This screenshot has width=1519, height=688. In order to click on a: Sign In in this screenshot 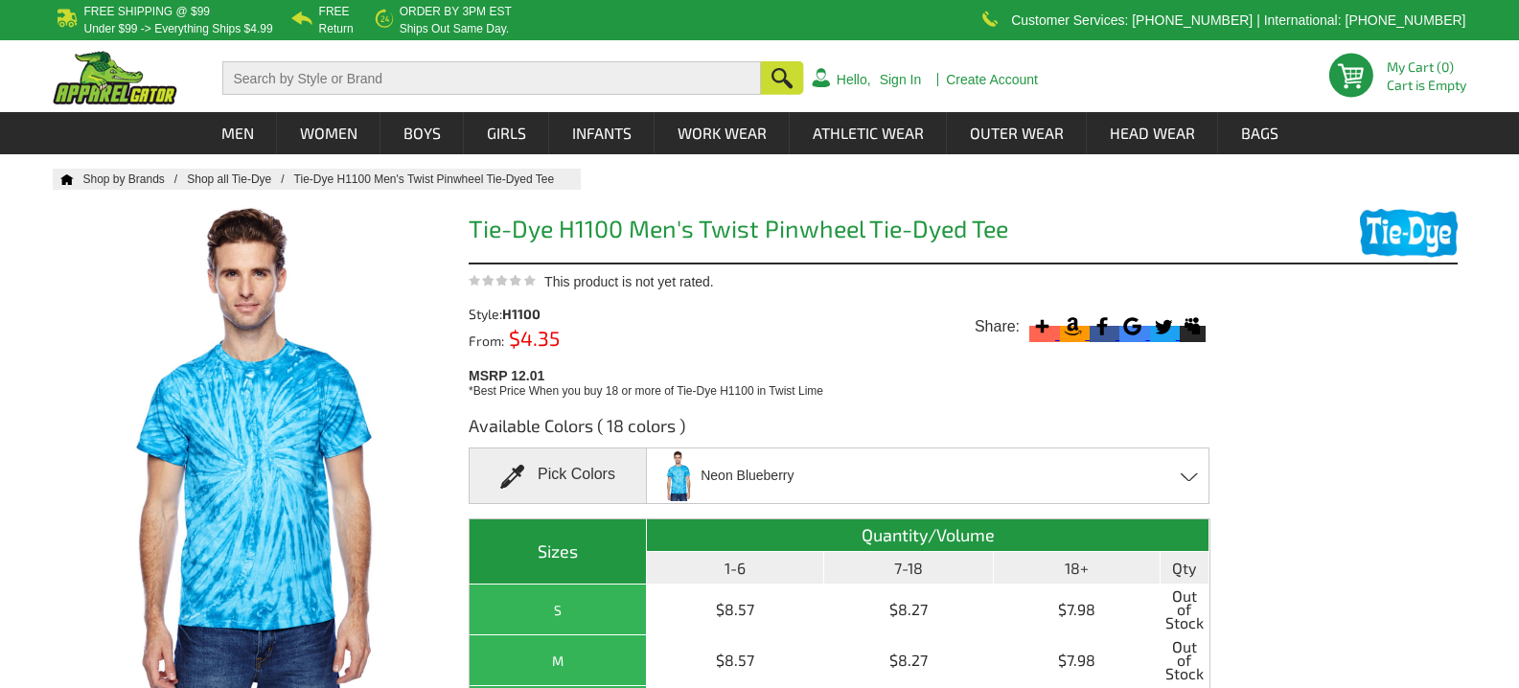, I will do `click(901, 80)`.